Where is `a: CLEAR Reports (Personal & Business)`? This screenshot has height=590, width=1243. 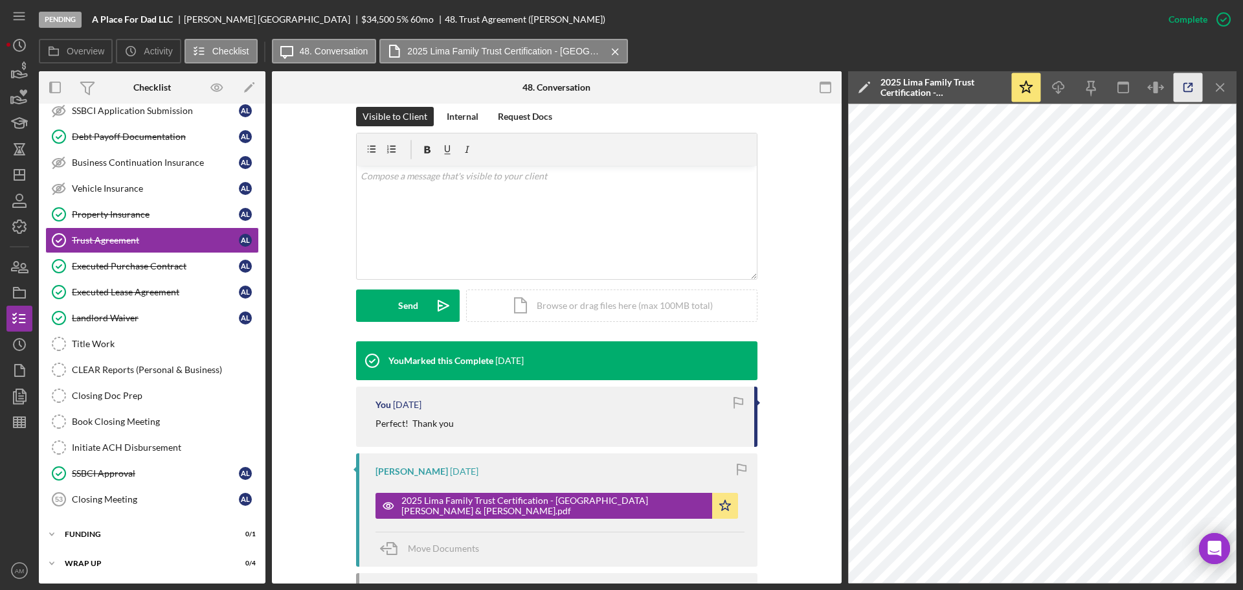 a: CLEAR Reports (Personal & Business) is located at coordinates (152, 370).